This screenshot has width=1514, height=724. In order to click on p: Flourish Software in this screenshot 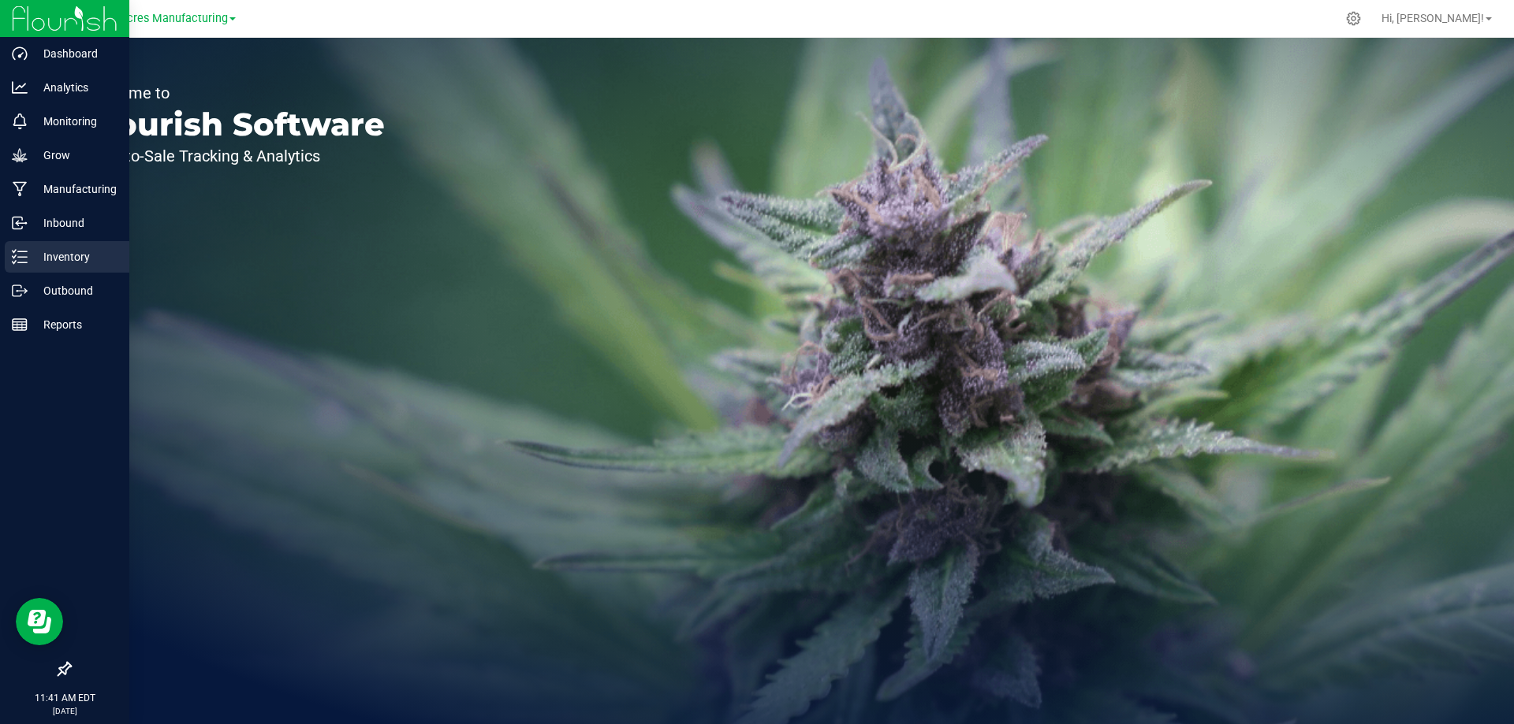, I will do `click(235, 125)`.